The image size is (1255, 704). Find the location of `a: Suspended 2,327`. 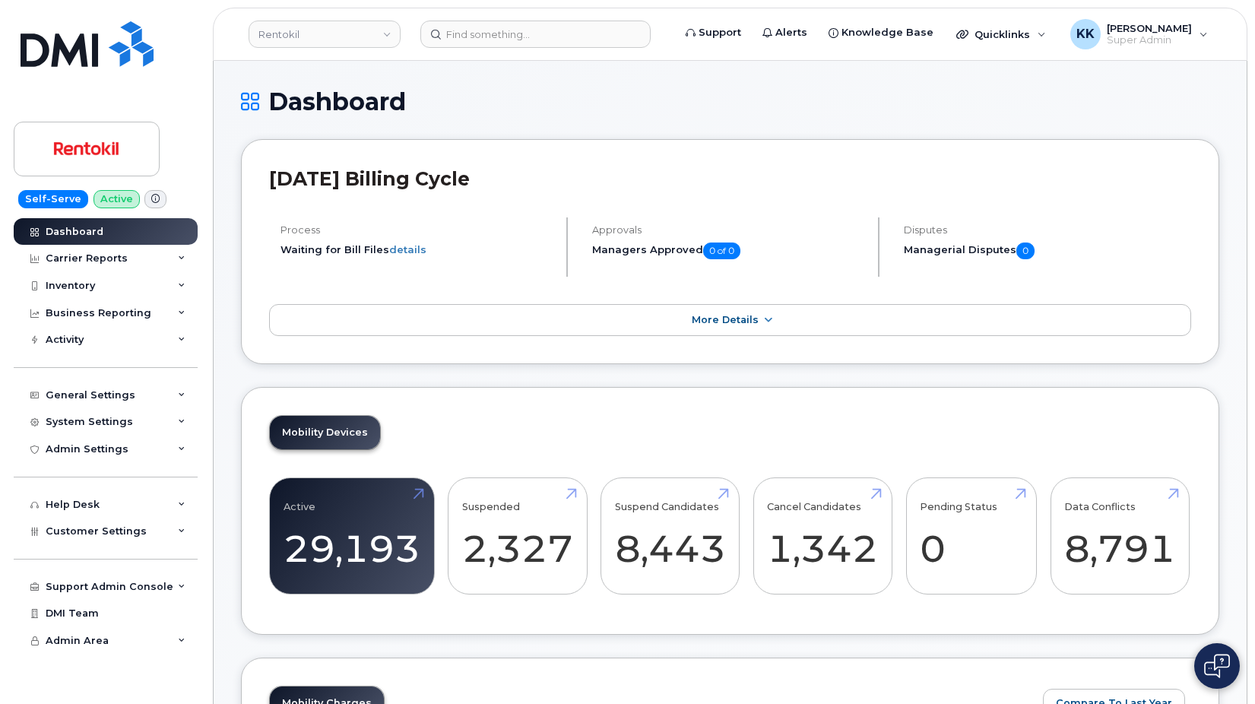

a: Suspended 2,327 is located at coordinates (518, 536).